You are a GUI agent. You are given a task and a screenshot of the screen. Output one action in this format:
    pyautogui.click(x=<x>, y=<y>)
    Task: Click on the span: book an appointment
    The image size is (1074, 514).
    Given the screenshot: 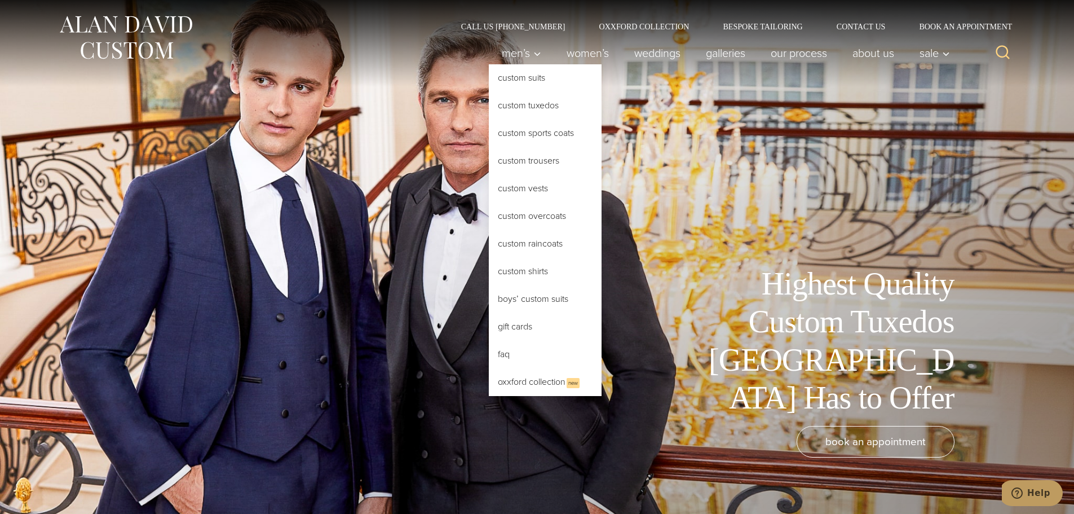 What is the action you would take?
    pyautogui.click(x=876, y=441)
    